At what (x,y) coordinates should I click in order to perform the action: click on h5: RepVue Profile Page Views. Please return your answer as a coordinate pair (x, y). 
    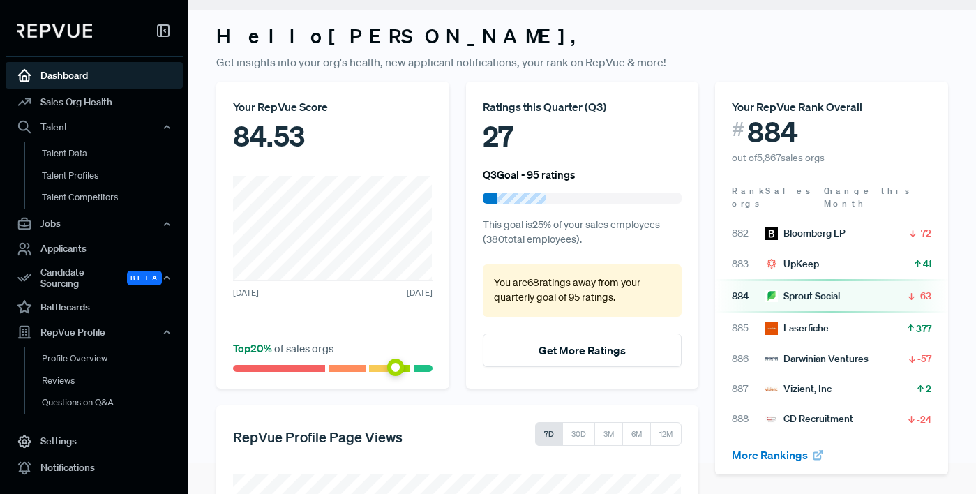
    Looking at the image, I should click on (318, 437).